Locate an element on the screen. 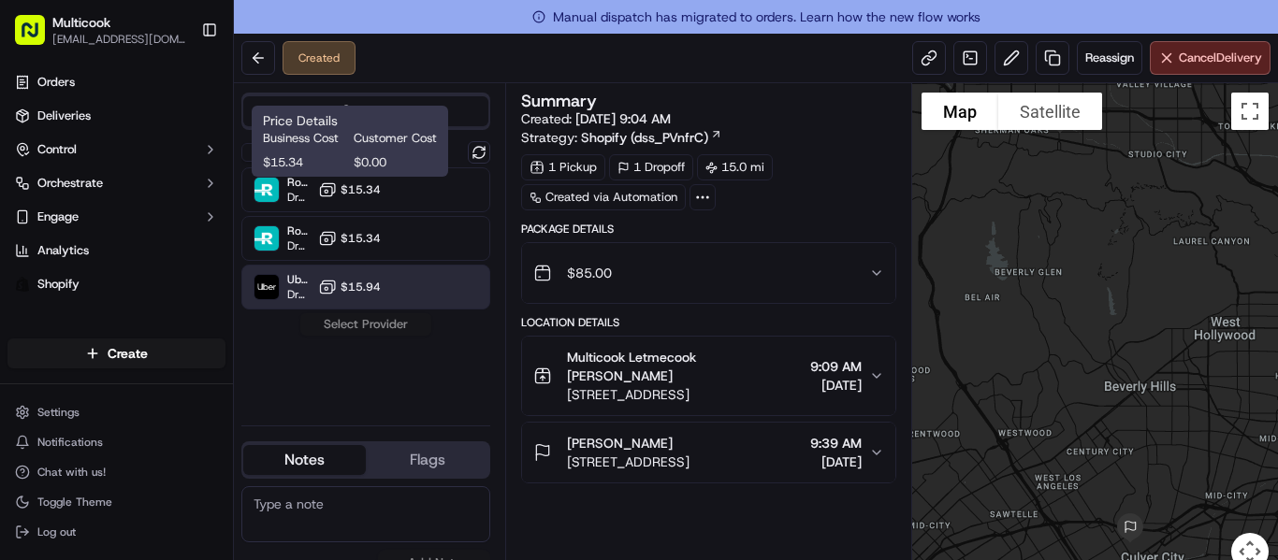 The width and height of the screenshot is (1278, 560). img: 8571987876998_91fb9ceb93ad5c398215_72.jpg is located at coordinates (56, 196).